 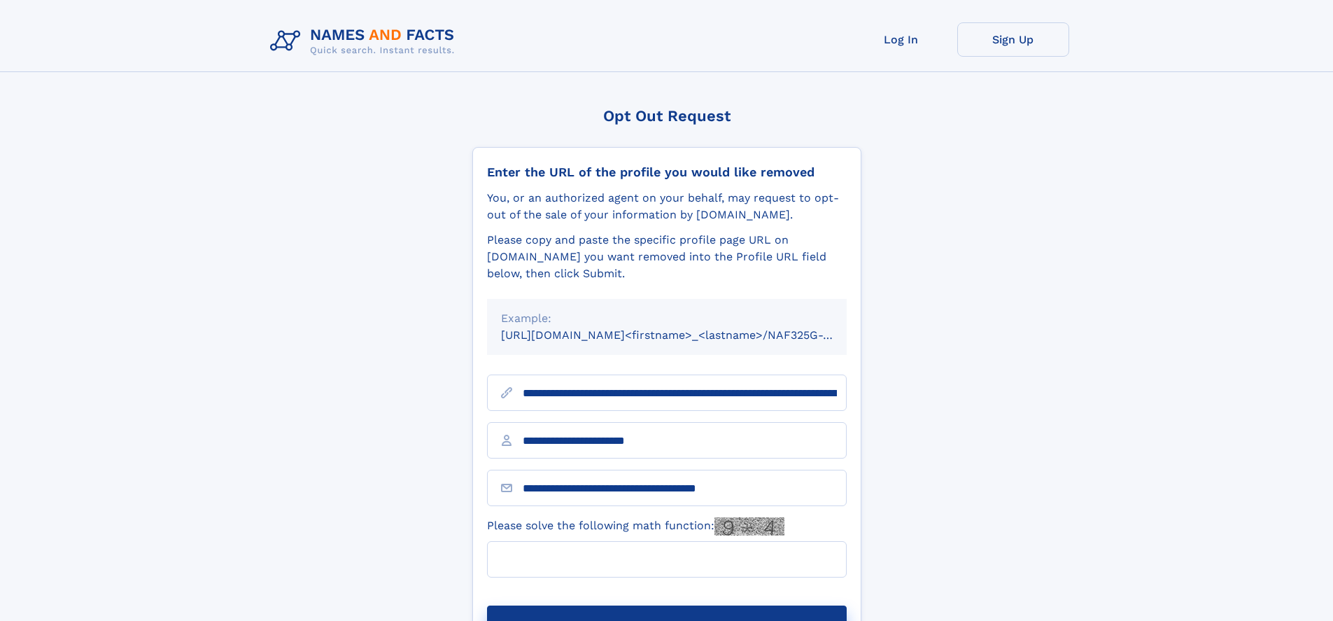 I want to click on div: Enter the URL of the profile you would like removed, so click(x=667, y=172).